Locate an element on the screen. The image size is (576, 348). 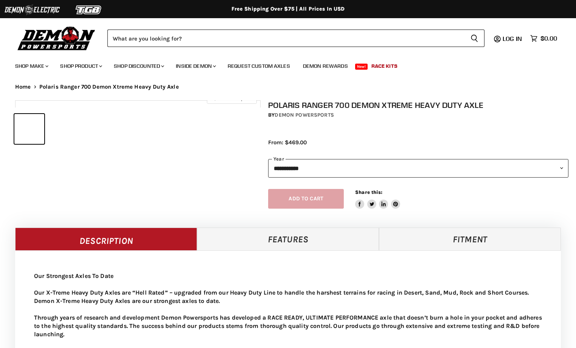
button: Search is located at coordinates (474, 38).